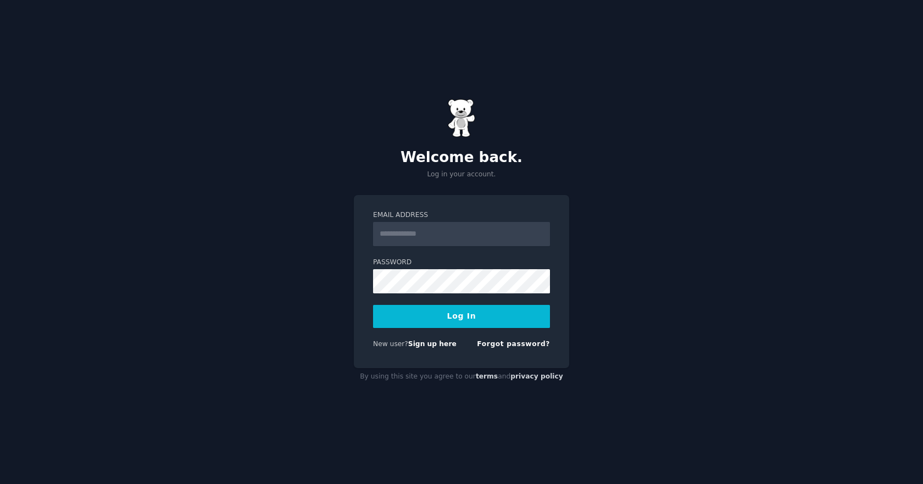  I want to click on label: Password, so click(461, 263).